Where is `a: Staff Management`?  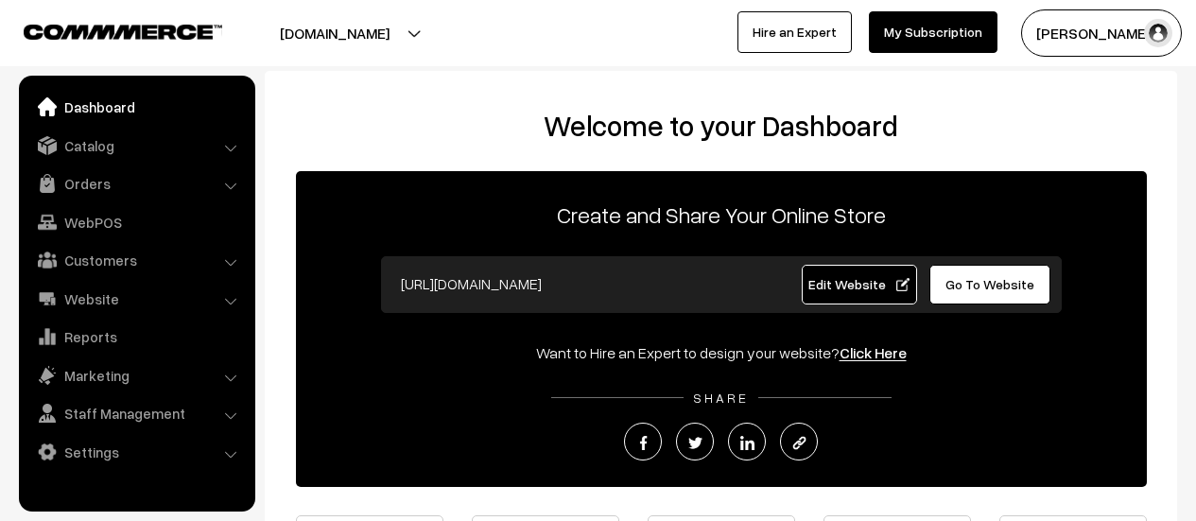
a: Staff Management is located at coordinates (136, 413).